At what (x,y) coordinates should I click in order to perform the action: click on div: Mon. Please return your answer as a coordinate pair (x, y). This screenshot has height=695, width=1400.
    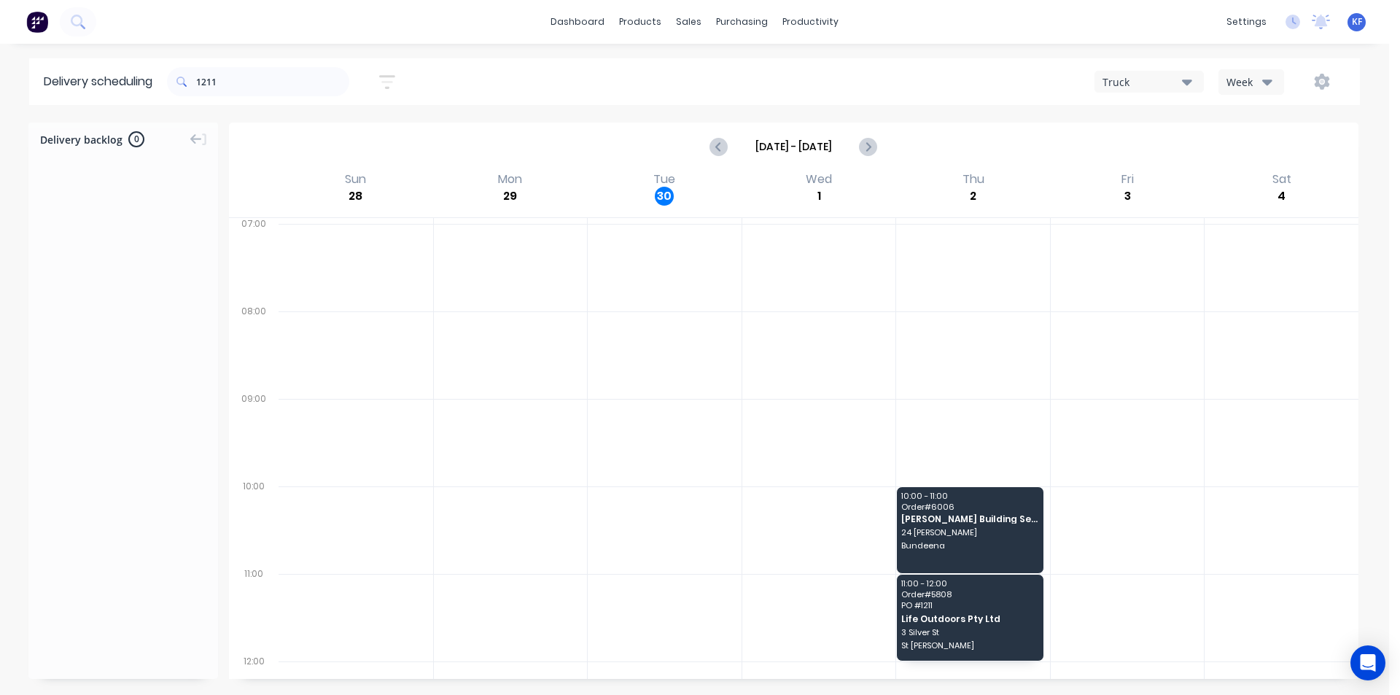
    Looking at the image, I should click on (510, 179).